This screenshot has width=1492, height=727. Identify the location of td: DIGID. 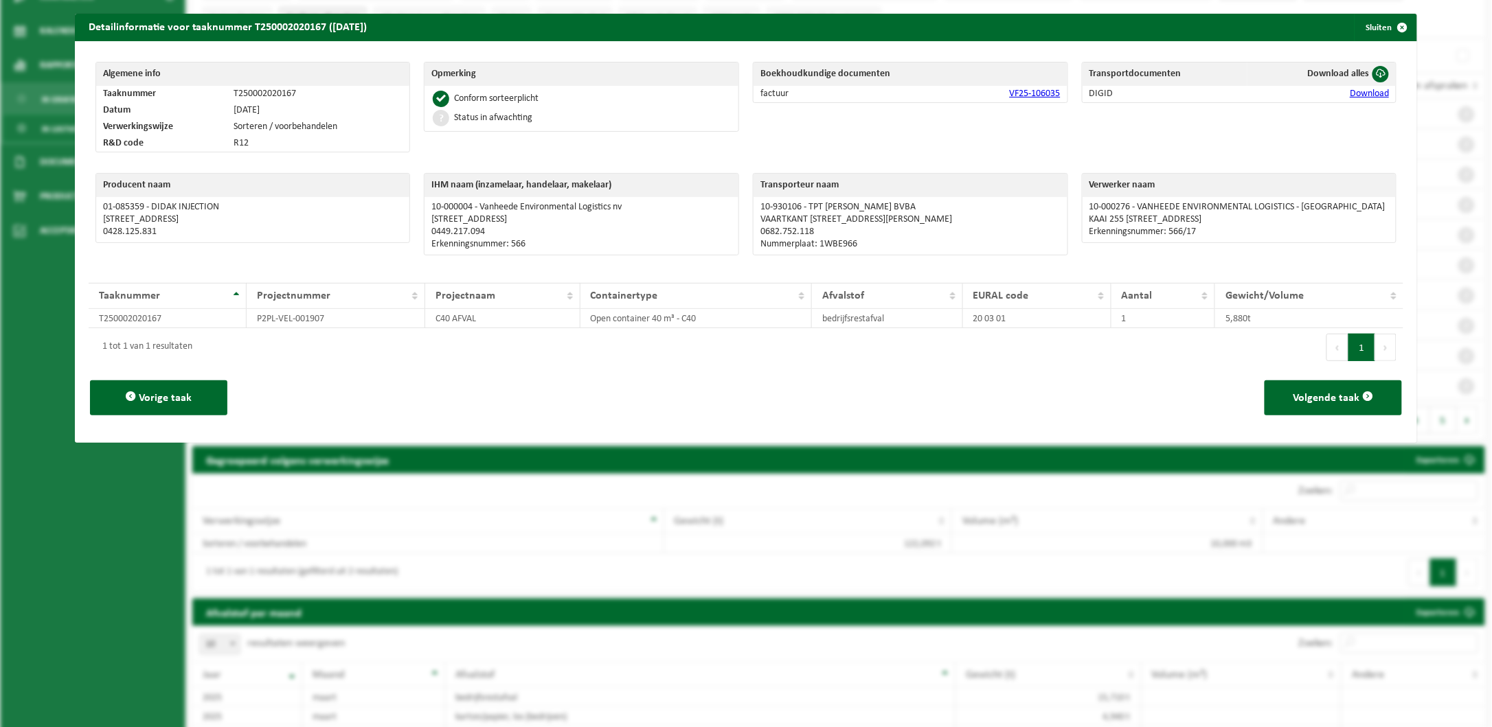
(1165, 94).